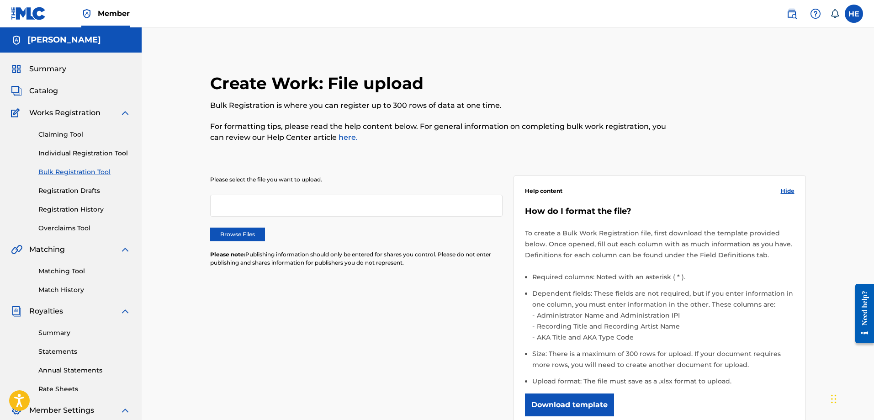  What do you see at coordinates (815, 14) in the screenshot?
I see `img: help` at bounding box center [815, 14].